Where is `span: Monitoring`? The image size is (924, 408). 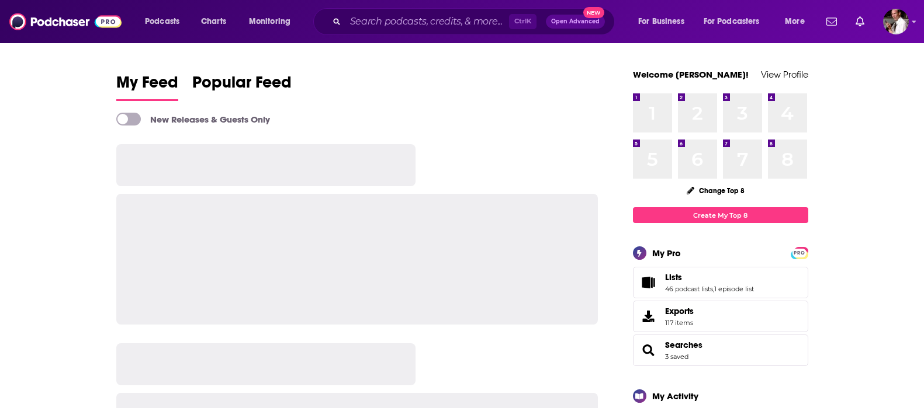 span: Monitoring is located at coordinates (269, 22).